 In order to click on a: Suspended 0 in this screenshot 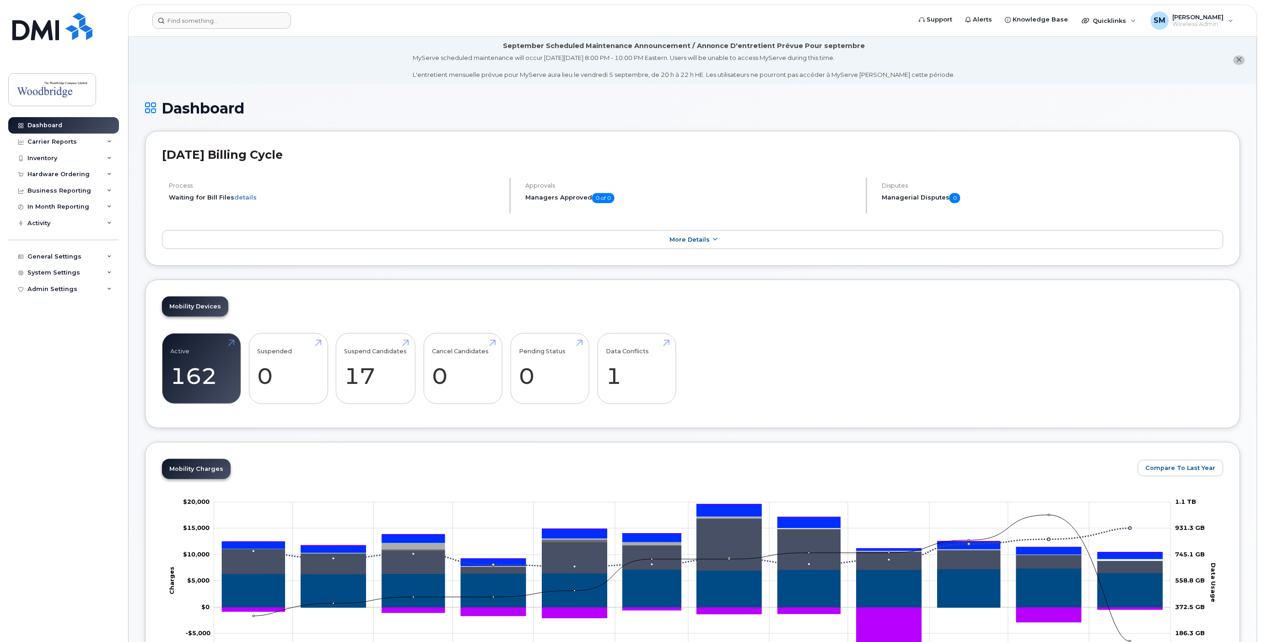, I will do `click(288, 369)`.